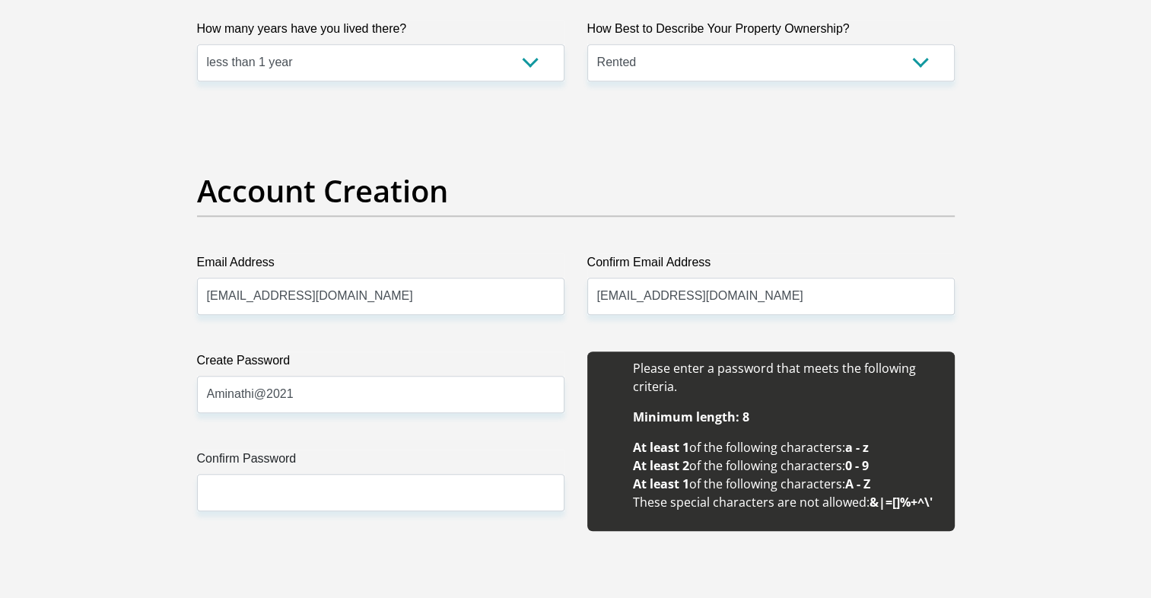 This screenshot has width=1151, height=598. What do you see at coordinates (380, 462) in the screenshot?
I see `label: Confirm Password` at bounding box center [380, 462].